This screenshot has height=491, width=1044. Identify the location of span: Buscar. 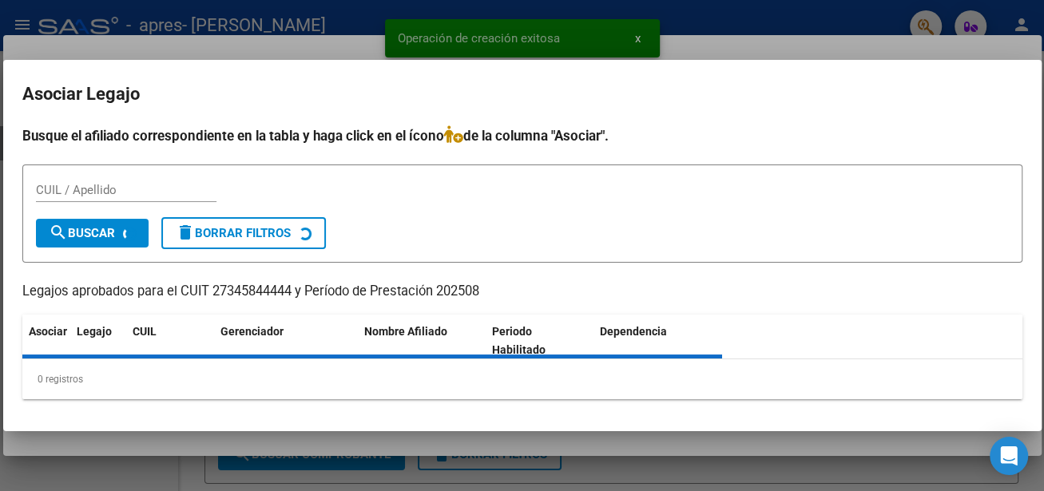
(81, 233).